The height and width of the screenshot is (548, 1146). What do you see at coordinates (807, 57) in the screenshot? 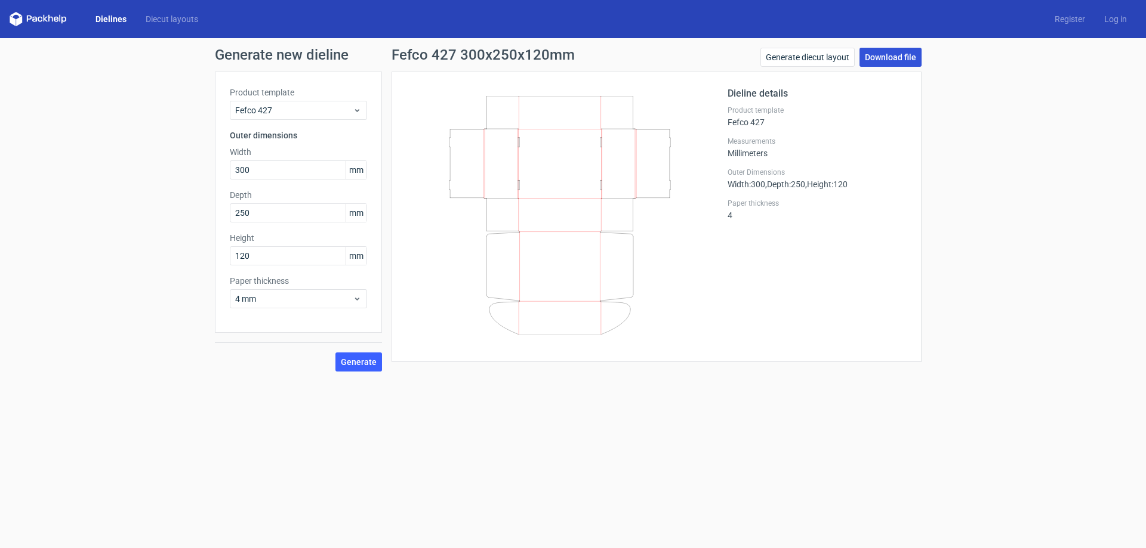
I see `a: Generate diecut layout` at bounding box center [807, 57].